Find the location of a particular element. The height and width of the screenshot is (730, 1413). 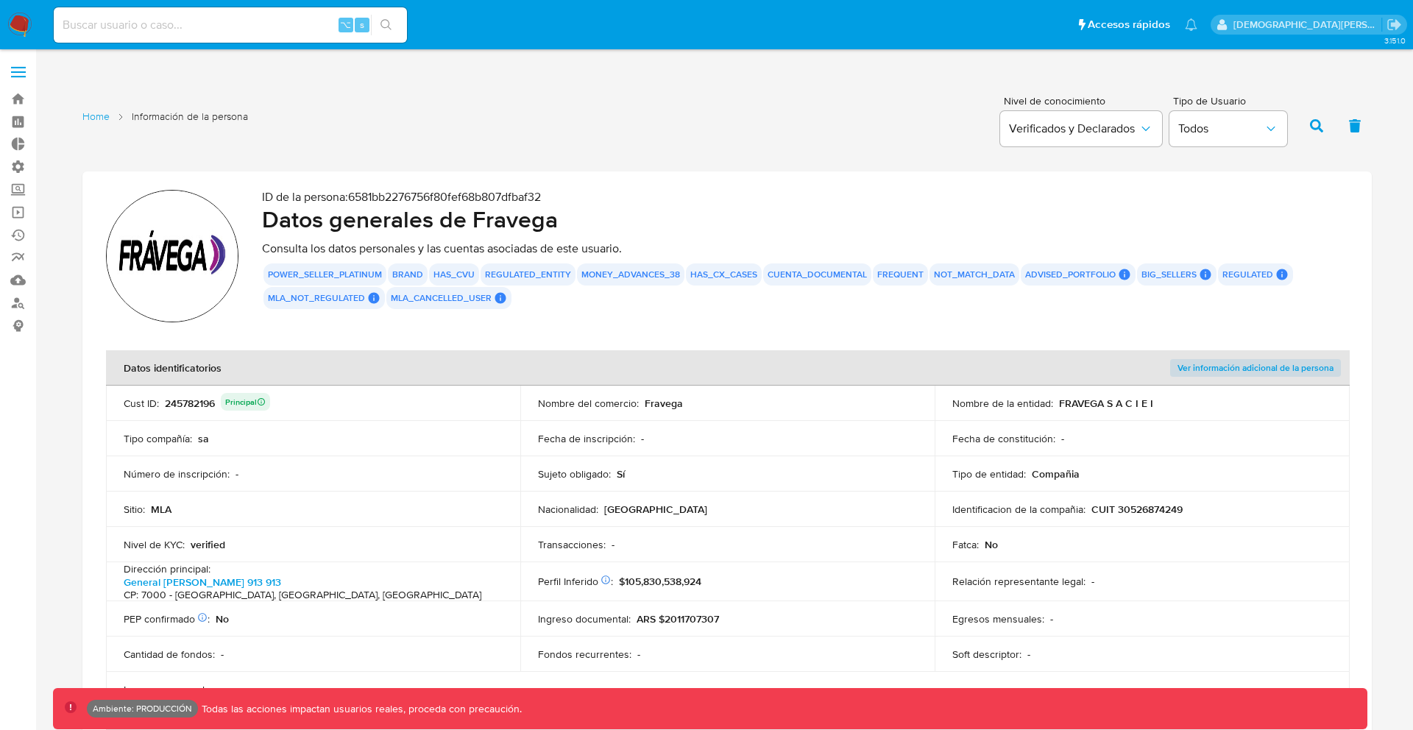

nav: List of pages is located at coordinates (165, 124).